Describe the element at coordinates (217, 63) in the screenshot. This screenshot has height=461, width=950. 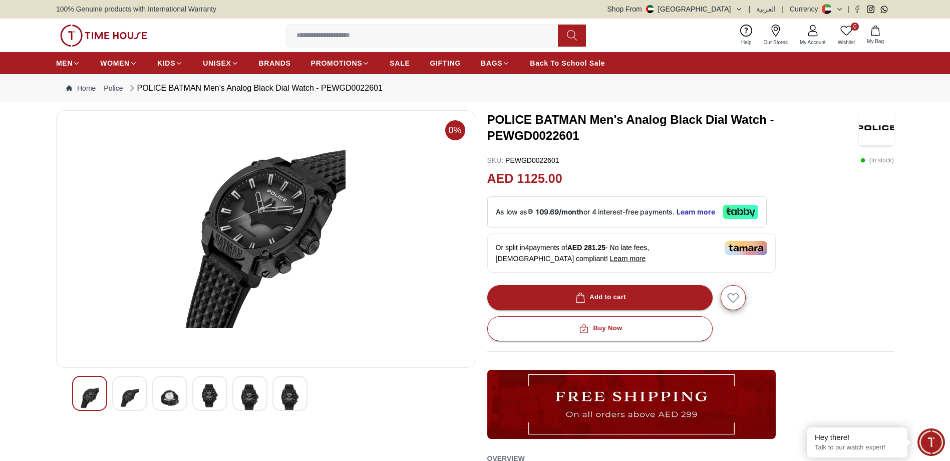
I see `span: UNISEX` at that location.